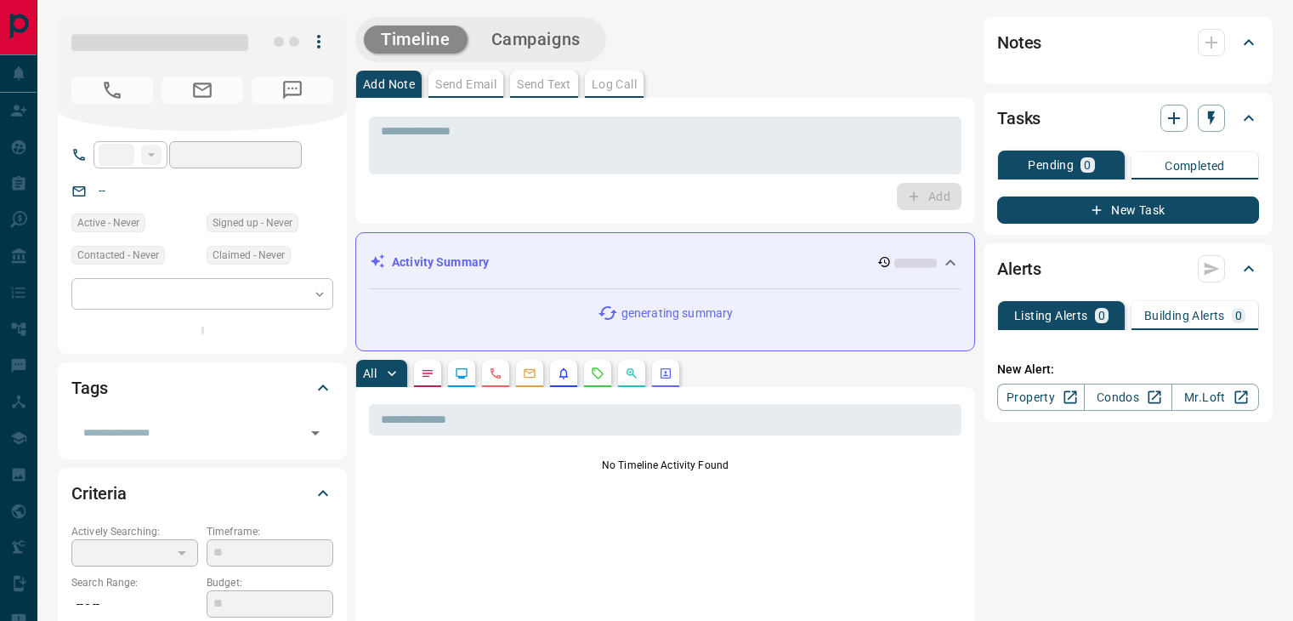 The width and height of the screenshot is (1293, 621). What do you see at coordinates (666, 373) in the screenshot?
I see `svg: Agent Actions` at bounding box center [666, 373].